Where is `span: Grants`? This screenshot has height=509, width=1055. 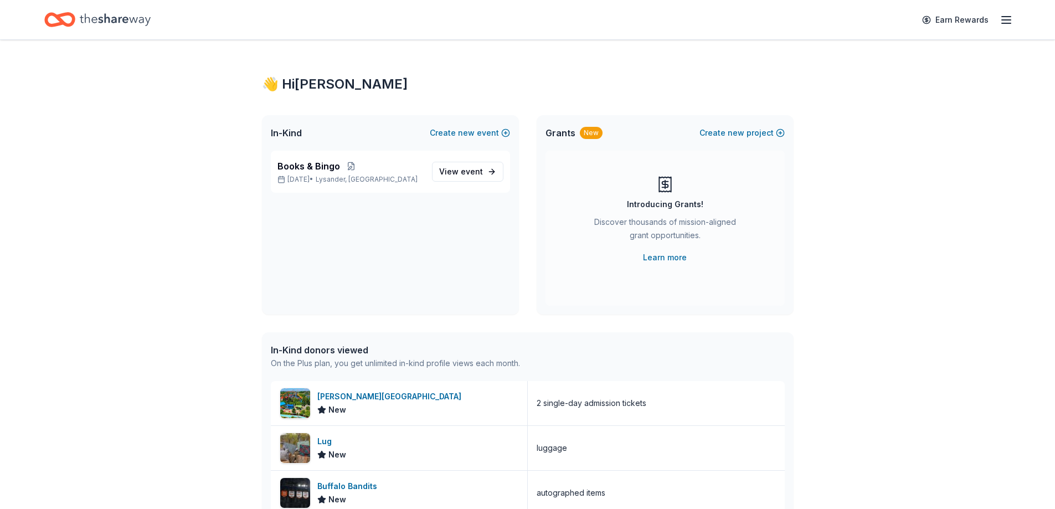
span: Grants is located at coordinates (560, 133).